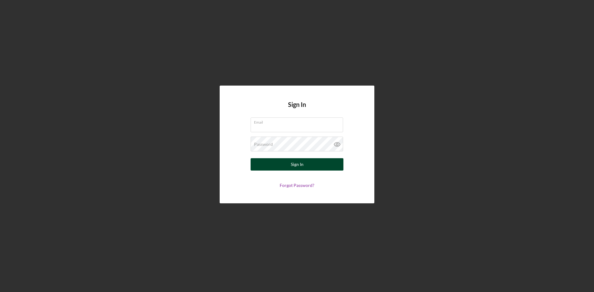 This screenshot has width=594, height=292. What do you see at coordinates (263, 144) in the screenshot?
I see `label: Password` at bounding box center [263, 144].